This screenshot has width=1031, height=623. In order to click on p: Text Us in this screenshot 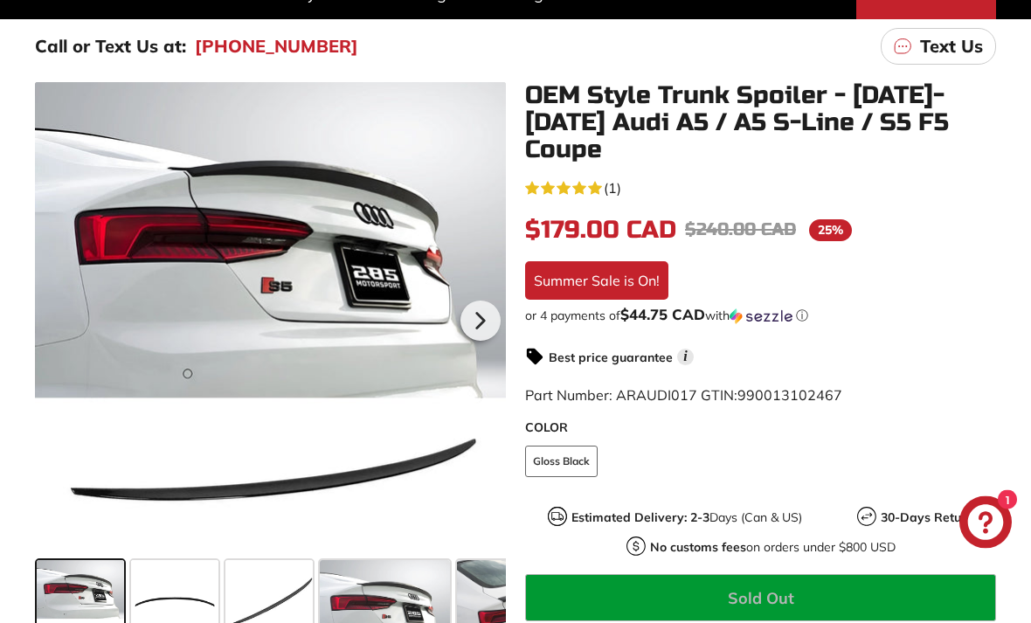, I will do `click(952, 47)`.